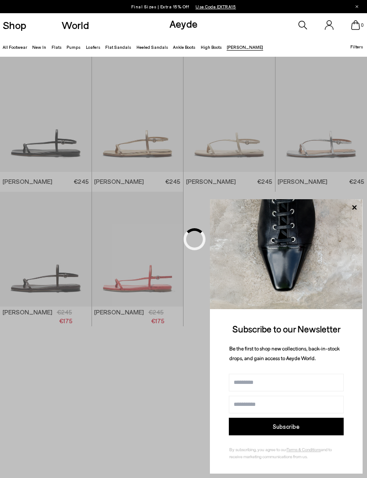  What do you see at coordinates (75, 25) in the screenshot?
I see `a: World` at bounding box center [75, 25].